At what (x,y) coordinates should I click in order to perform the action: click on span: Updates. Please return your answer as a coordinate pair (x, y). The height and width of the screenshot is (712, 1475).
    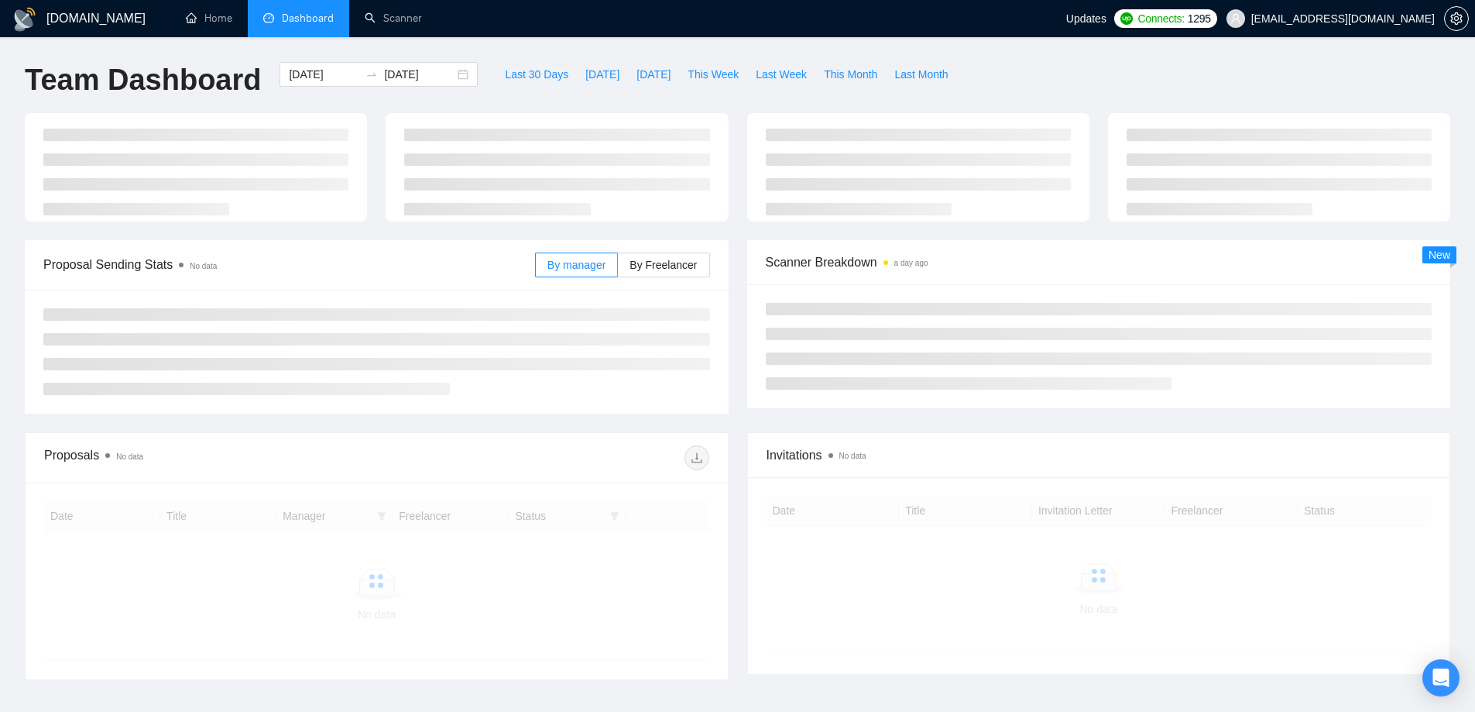
    Looking at the image, I should click on (1086, 19).